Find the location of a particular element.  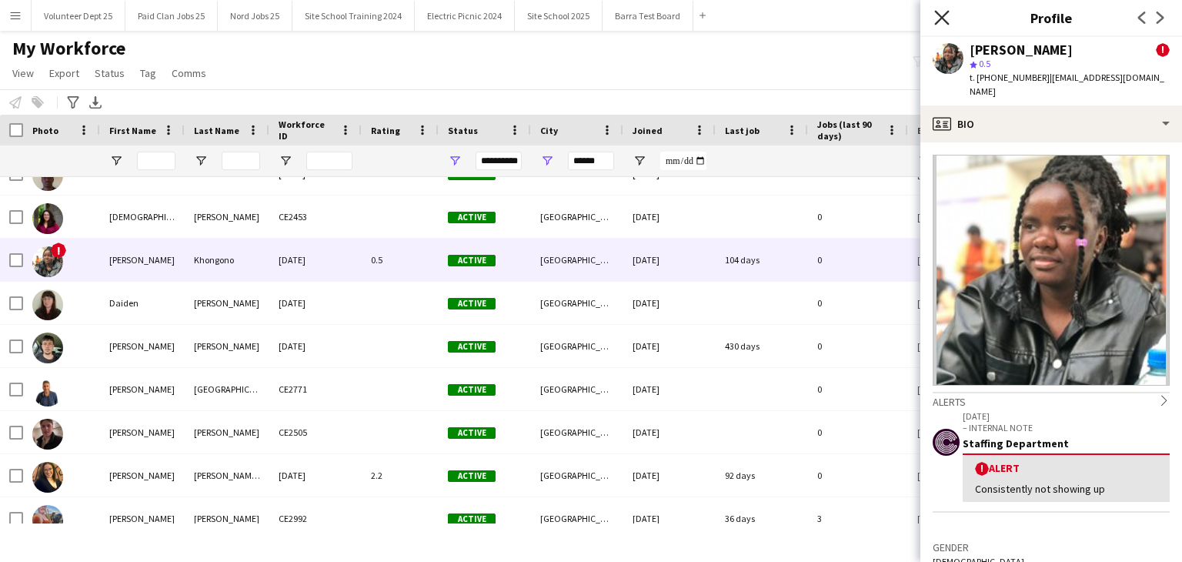

span: My Workforce is located at coordinates (68, 48).